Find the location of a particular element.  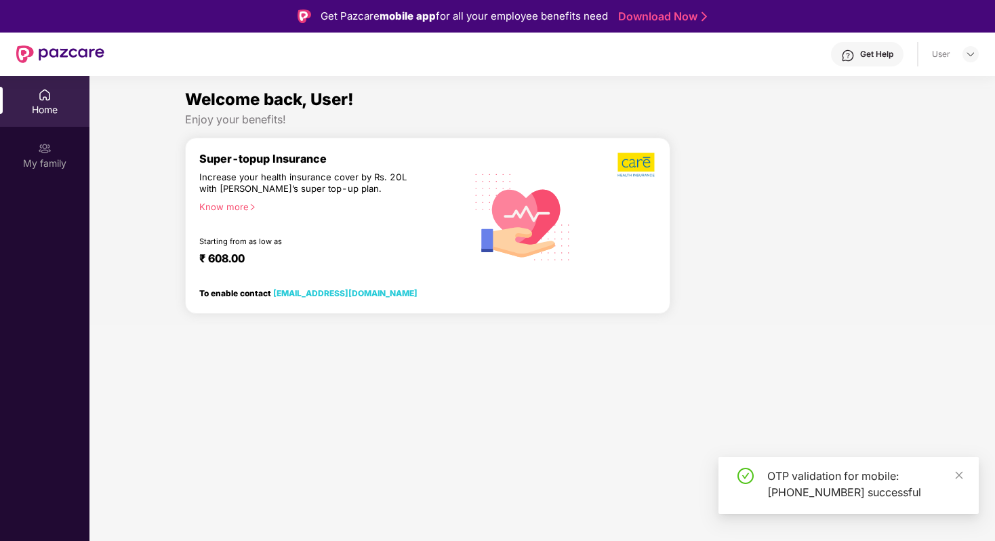

img: b5dec4f62d2307b9de63beb79f102df3.png is located at coordinates (636, 165).